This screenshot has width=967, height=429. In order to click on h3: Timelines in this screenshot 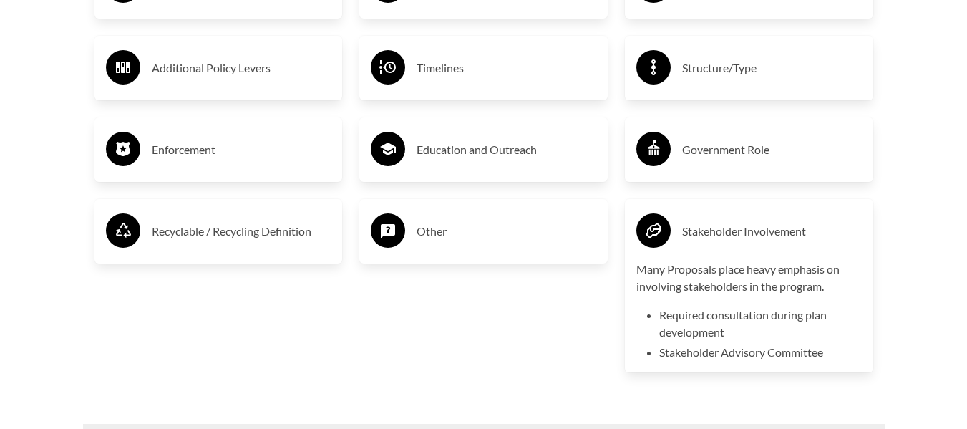, I will do `click(506, 68)`.